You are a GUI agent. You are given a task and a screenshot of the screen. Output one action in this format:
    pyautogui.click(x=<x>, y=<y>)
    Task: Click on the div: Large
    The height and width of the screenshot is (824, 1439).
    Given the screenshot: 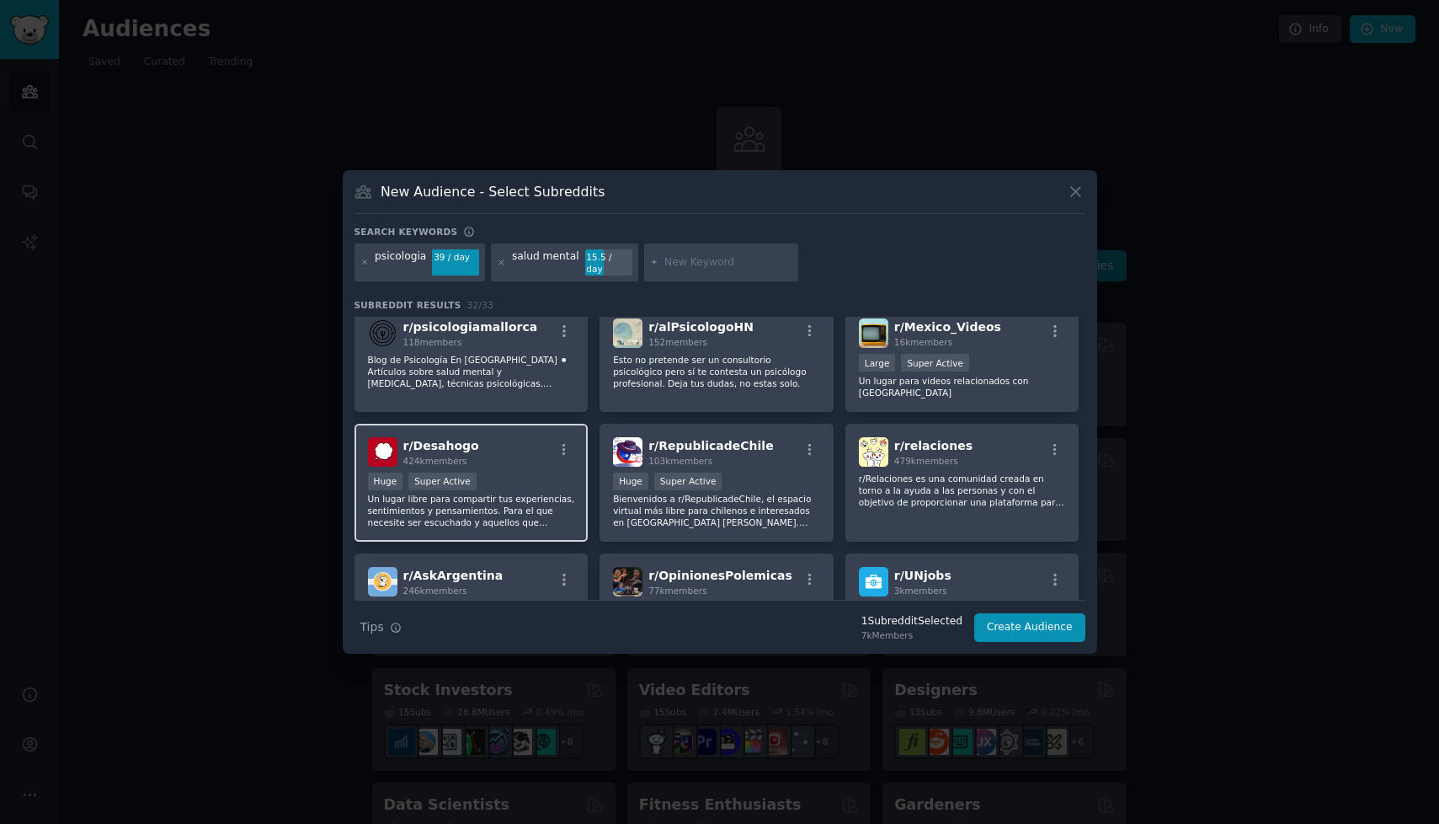 What is the action you would take?
    pyautogui.click(x=877, y=362)
    